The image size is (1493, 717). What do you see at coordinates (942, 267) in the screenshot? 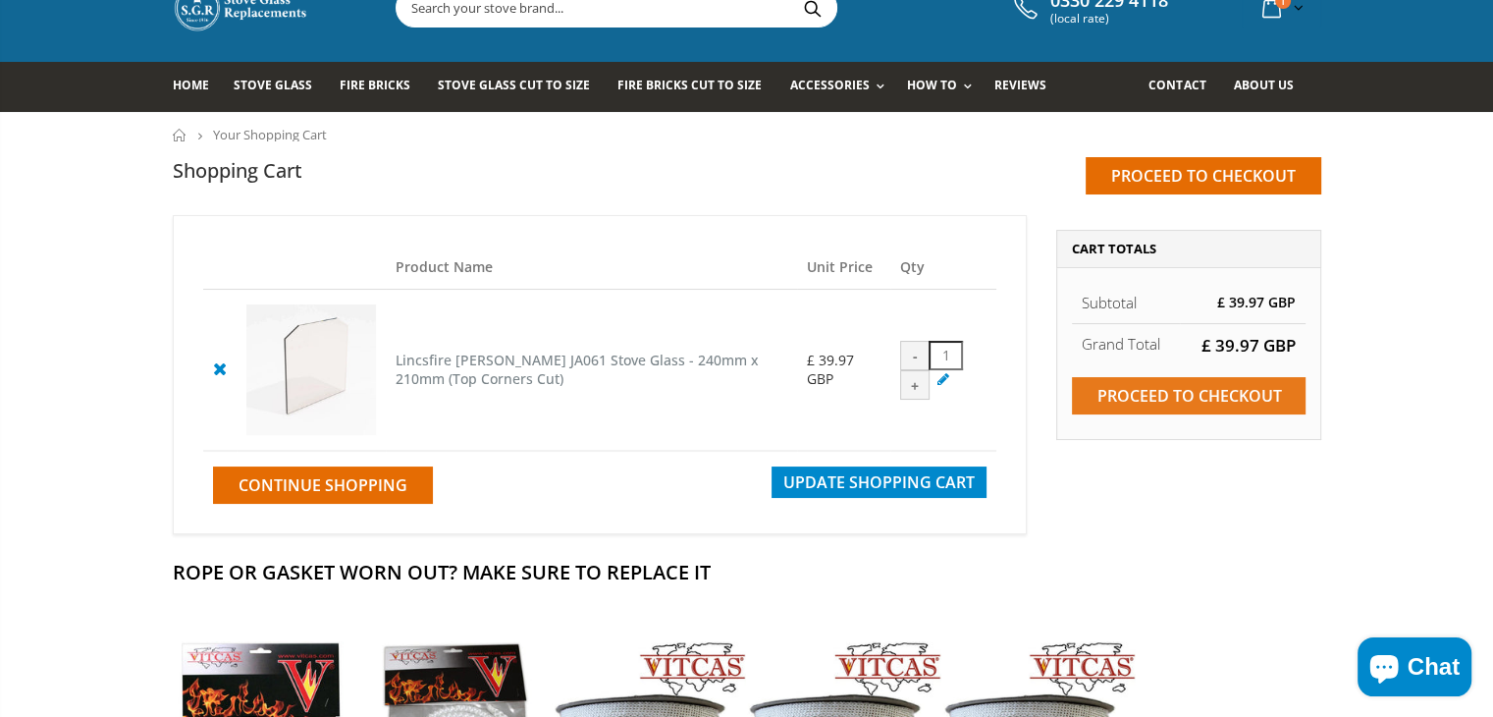
I see `th: Qty` at bounding box center [942, 267].